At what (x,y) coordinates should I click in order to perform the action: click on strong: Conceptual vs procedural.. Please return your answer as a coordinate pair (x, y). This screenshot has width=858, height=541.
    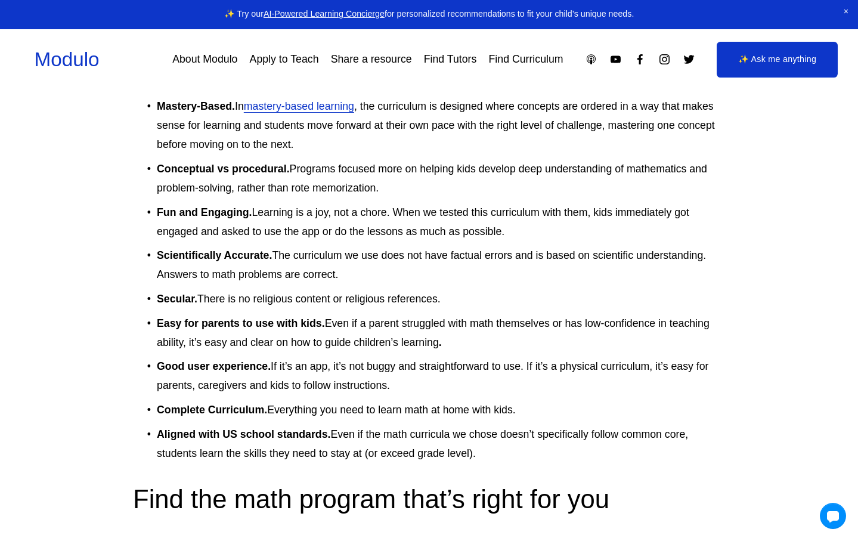
    Looking at the image, I should click on (223, 169).